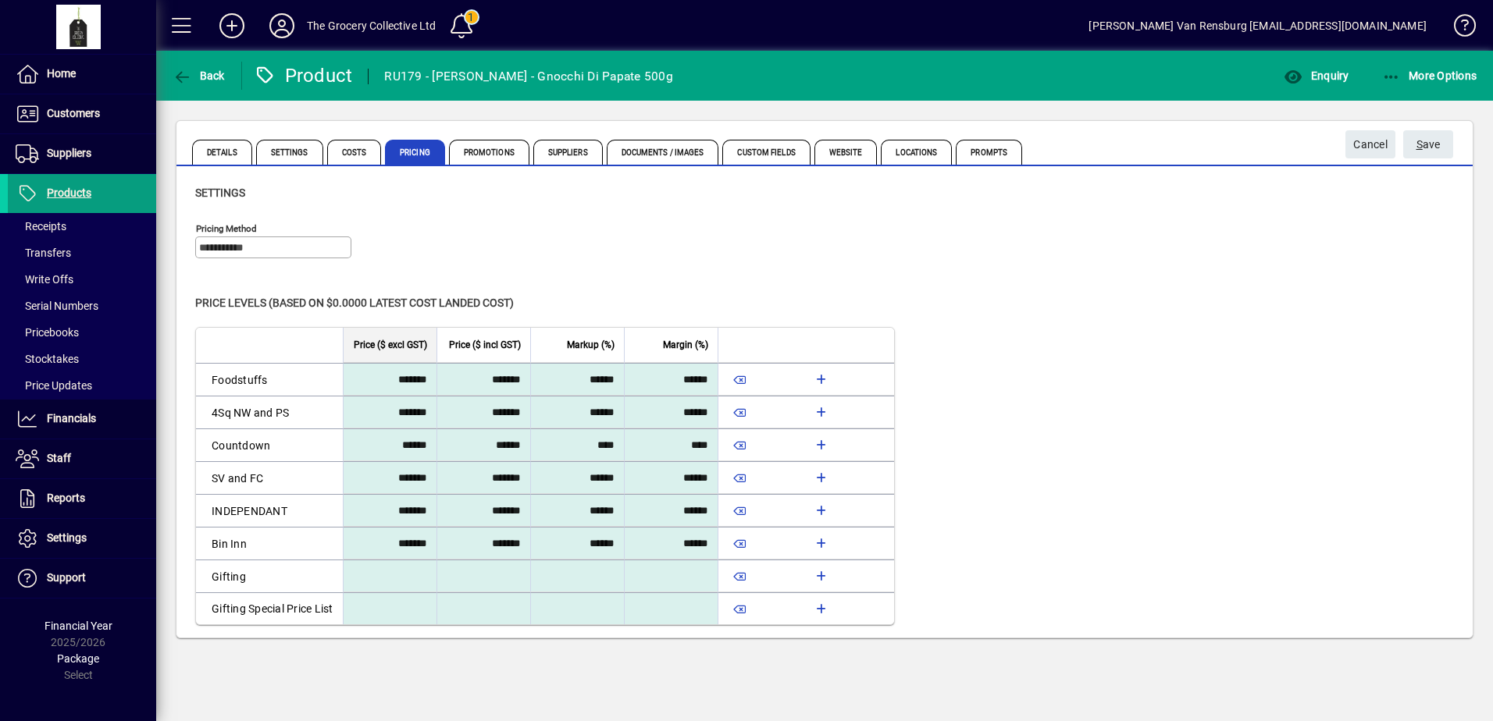 This screenshot has width=1493, height=721. What do you see at coordinates (269, 608) in the screenshot?
I see `td: Gifting Special Price List` at bounding box center [269, 608].